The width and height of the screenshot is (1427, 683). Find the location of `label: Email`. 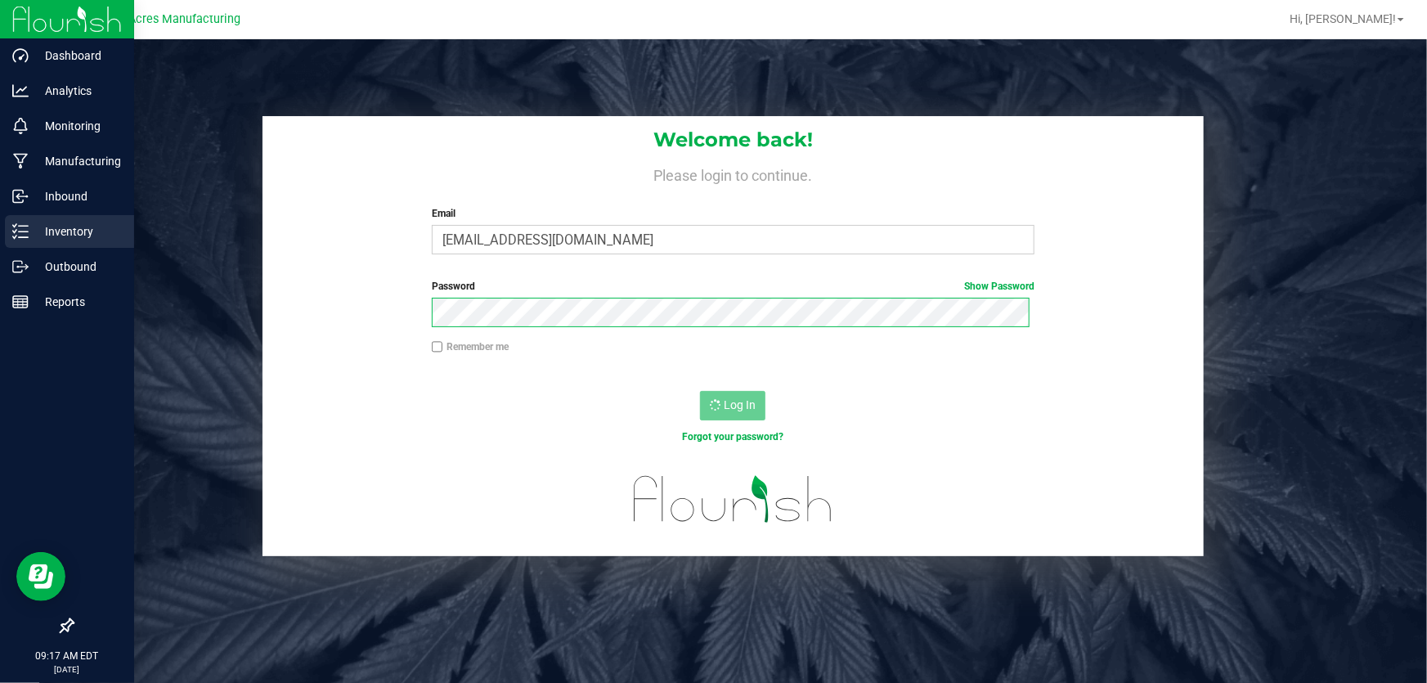

label: Email is located at coordinates (734, 213).